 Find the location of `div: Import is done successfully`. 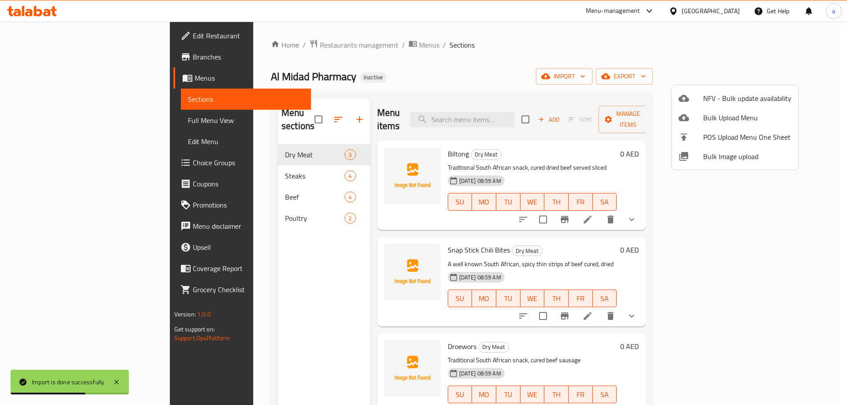

div: Import is done successfully is located at coordinates (68, 383).